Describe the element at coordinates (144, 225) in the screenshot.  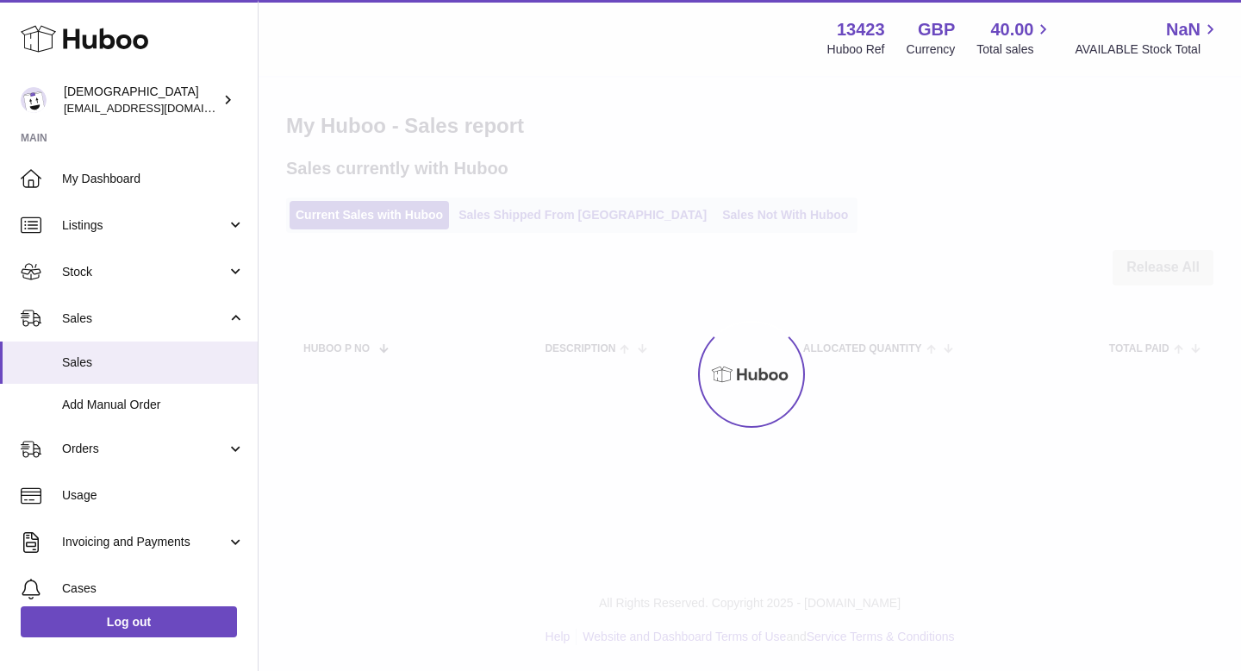
I see `span: Listings` at that location.